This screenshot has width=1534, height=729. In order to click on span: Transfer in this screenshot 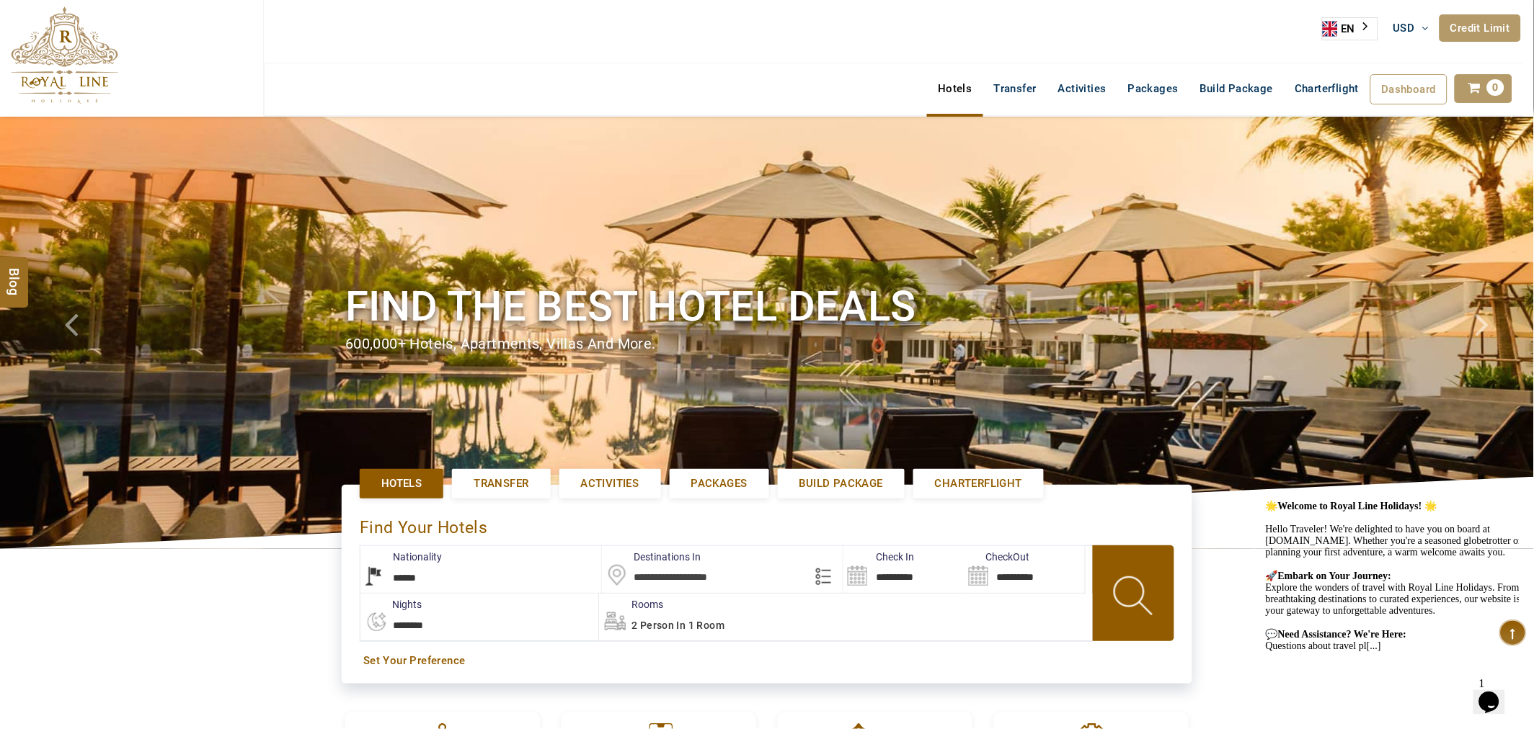, I will do `click(501, 484)`.